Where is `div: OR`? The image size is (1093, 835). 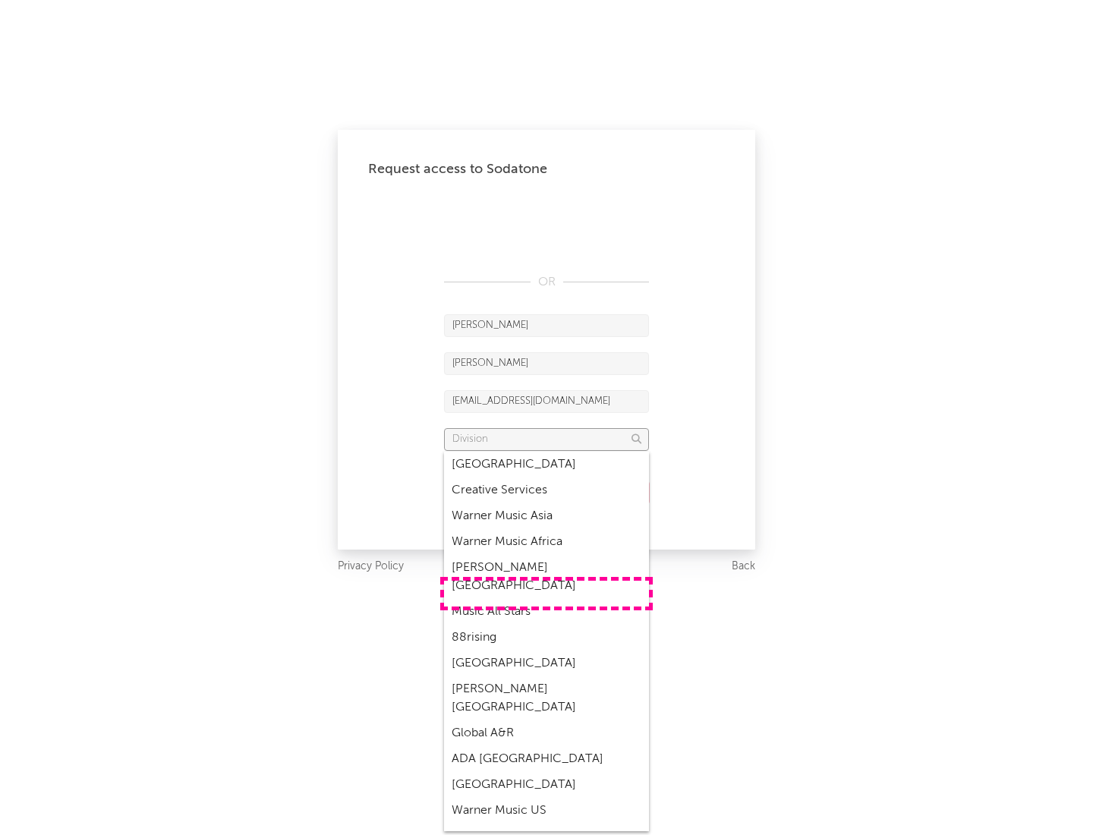 div: OR is located at coordinates (547, 282).